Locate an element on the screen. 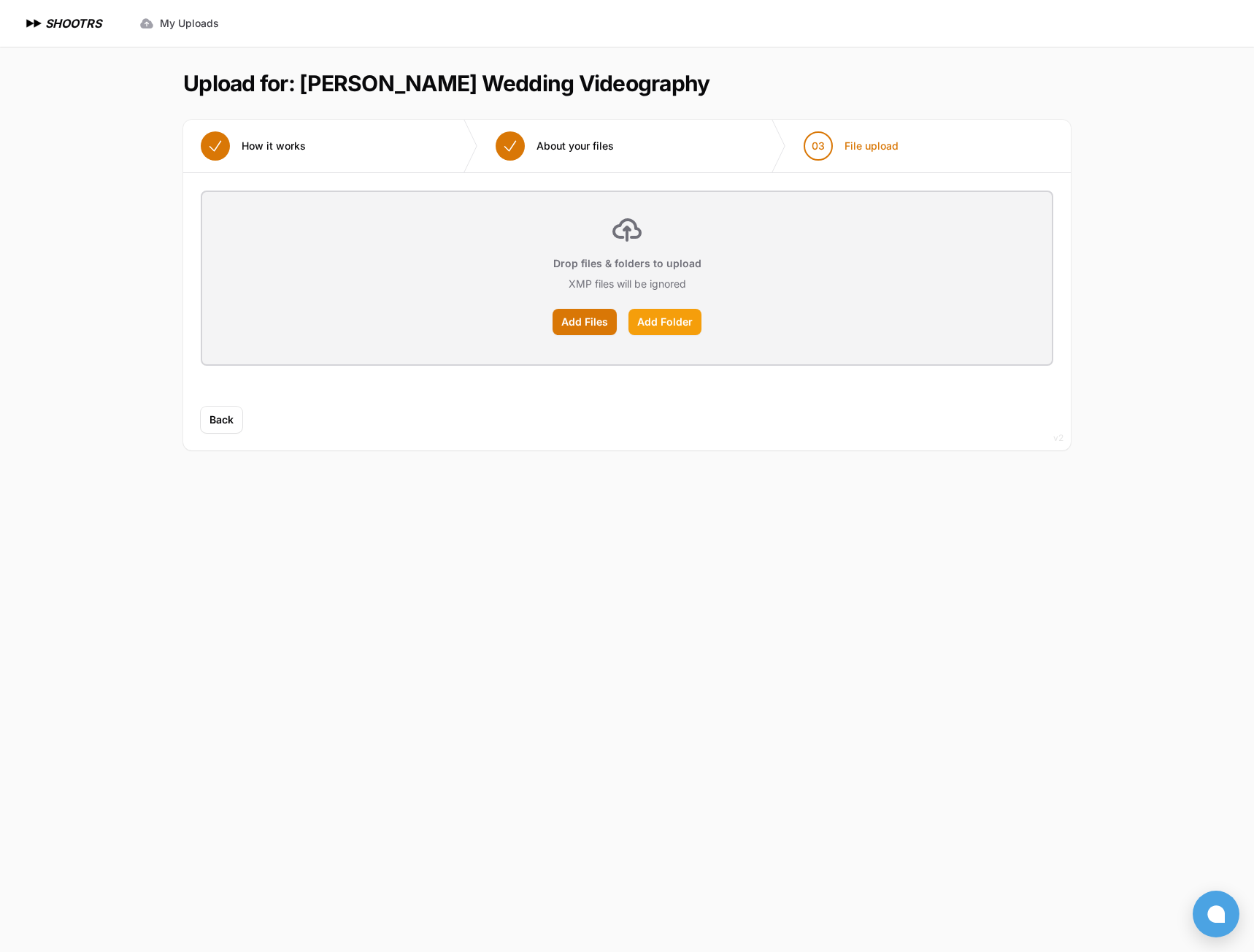  label: Add Folder is located at coordinates (665, 322).